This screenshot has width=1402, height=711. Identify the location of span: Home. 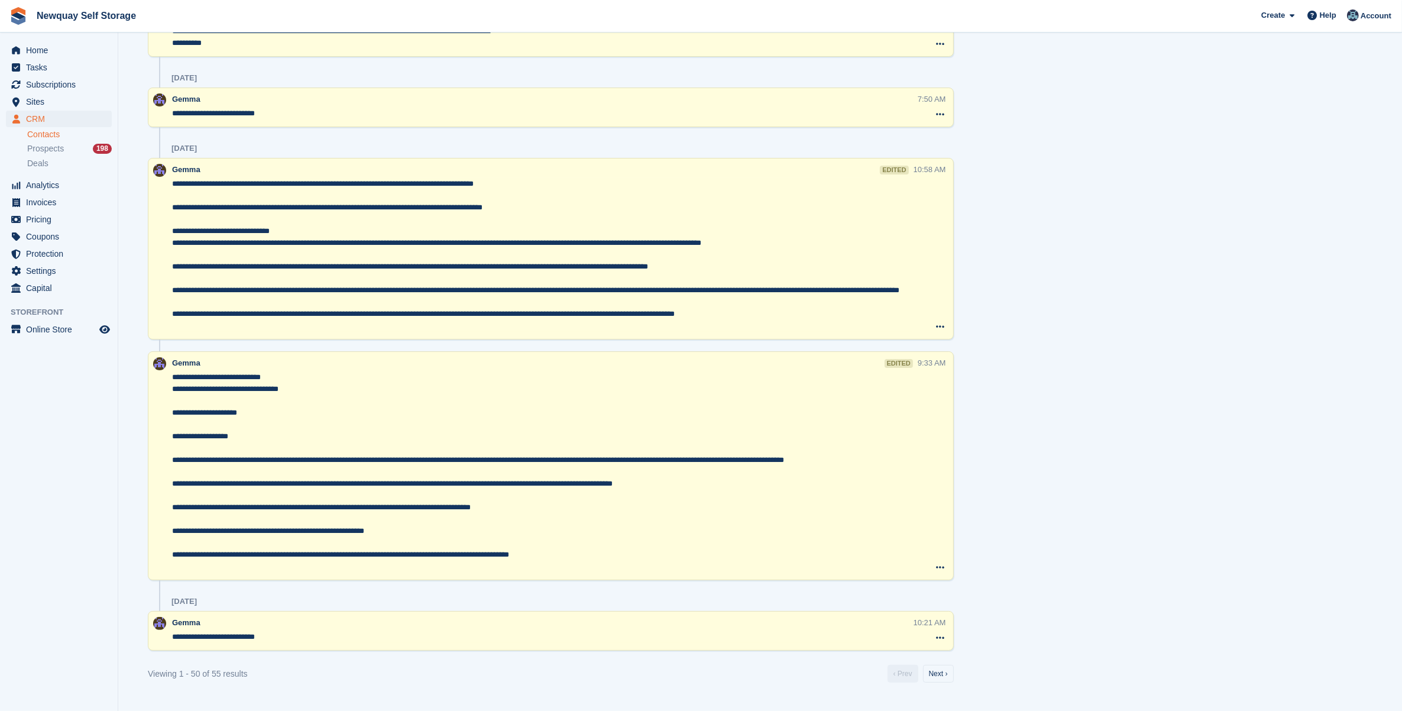
(61, 50).